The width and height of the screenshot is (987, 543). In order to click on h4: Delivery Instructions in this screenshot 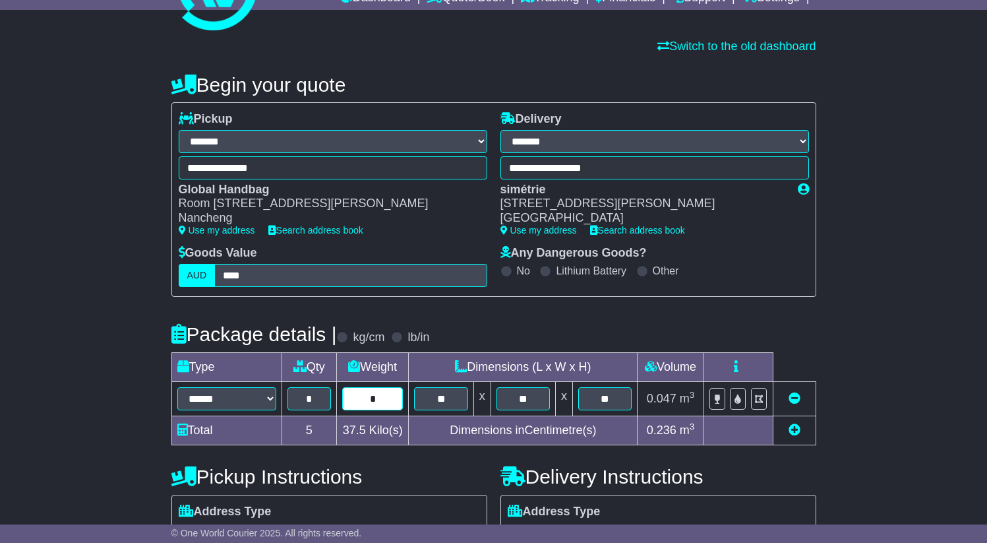, I will do `click(658, 476)`.